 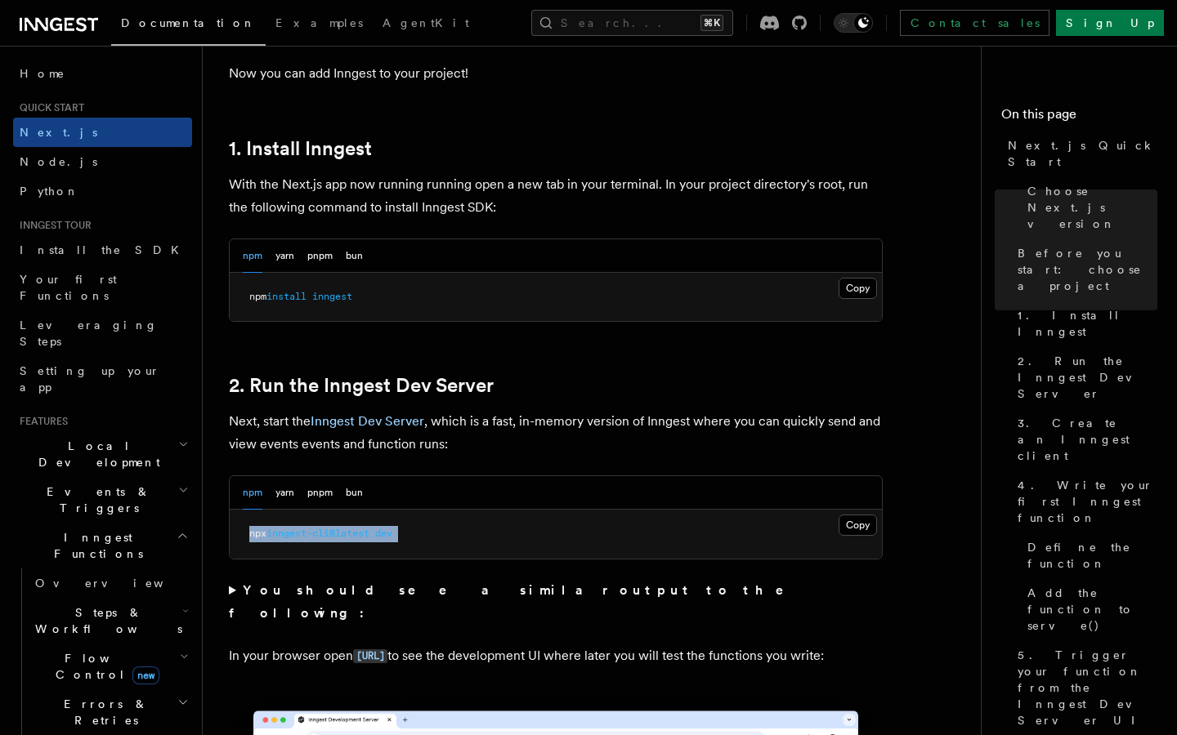 What do you see at coordinates (119, 583) in the screenshot?
I see `span: Overview` at bounding box center [119, 583].